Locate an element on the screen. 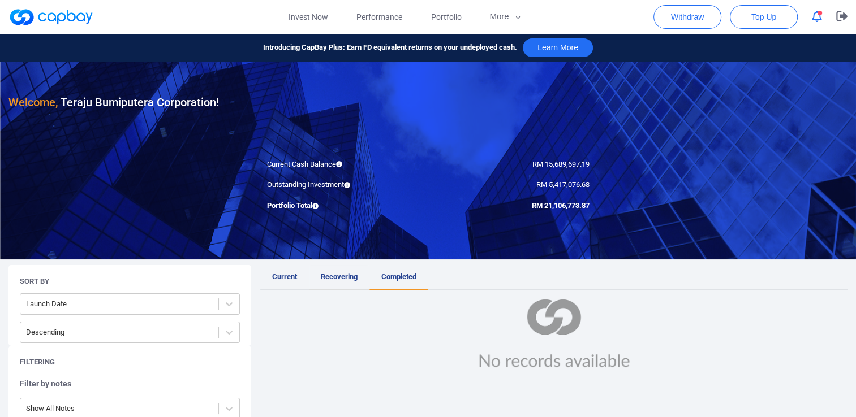 Image resolution: width=856 pixels, height=417 pixels. span: Introducing CapBay Plus: Earn FD equivalent returns on your undeployed cash. is located at coordinates (390, 48).